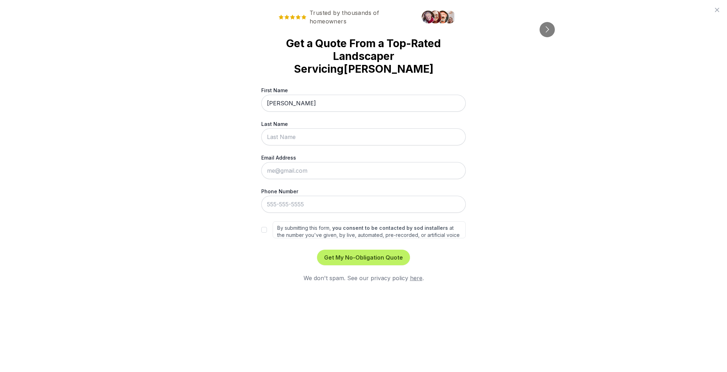 The image size is (727, 372). I want to click on input: First Name, so click(363, 103).